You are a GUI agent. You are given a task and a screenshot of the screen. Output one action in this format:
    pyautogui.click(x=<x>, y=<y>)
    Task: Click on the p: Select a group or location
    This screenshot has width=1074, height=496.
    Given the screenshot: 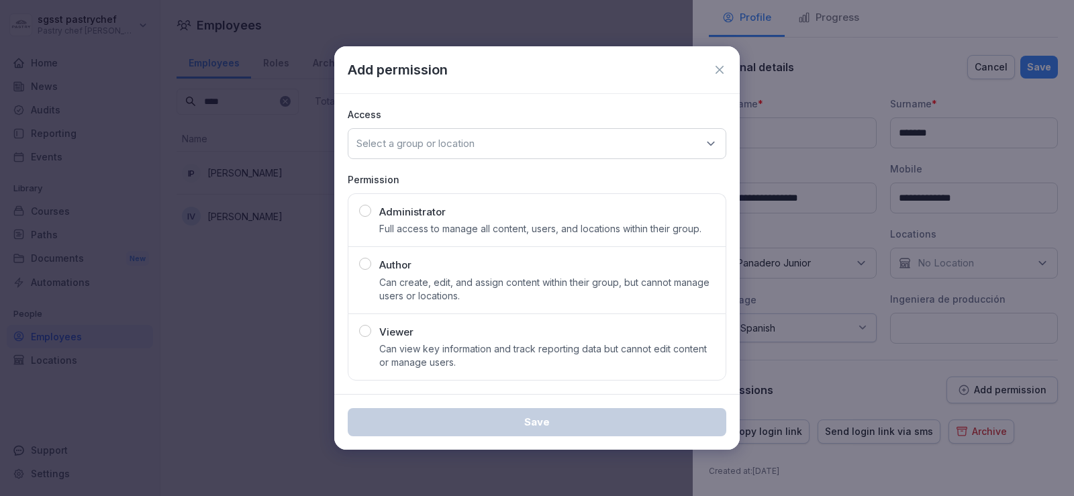 What is the action you would take?
    pyautogui.click(x=415, y=144)
    